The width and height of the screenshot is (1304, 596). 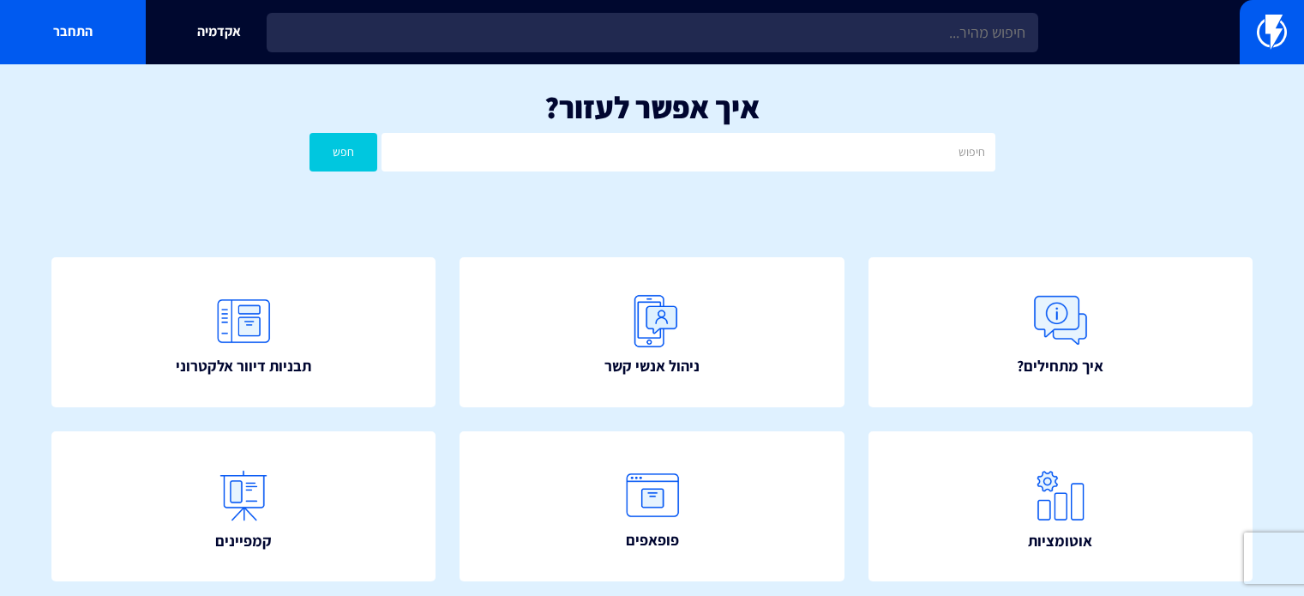 What do you see at coordinates (652, 107) in the screenshot?
I see `h1: איך אפשר לעזור?` at bounding box center [652, 107].